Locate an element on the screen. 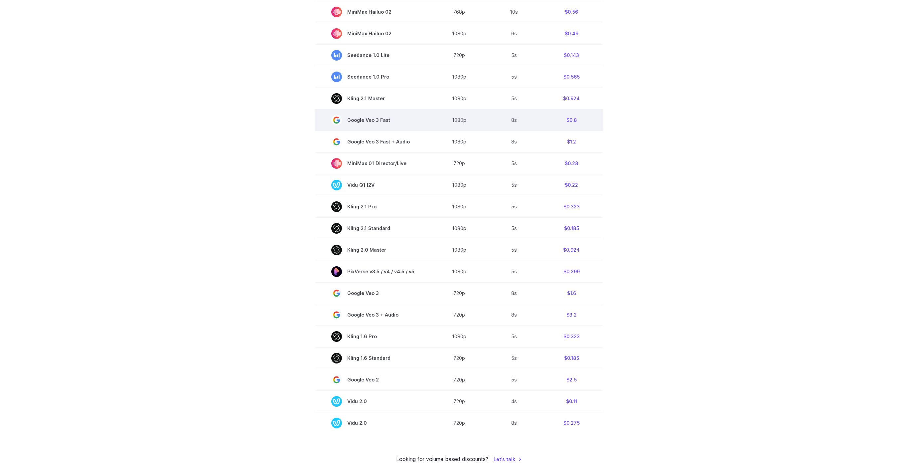 The image size is (918, 472). td: $0.11 is located at coordinates (571, 401).